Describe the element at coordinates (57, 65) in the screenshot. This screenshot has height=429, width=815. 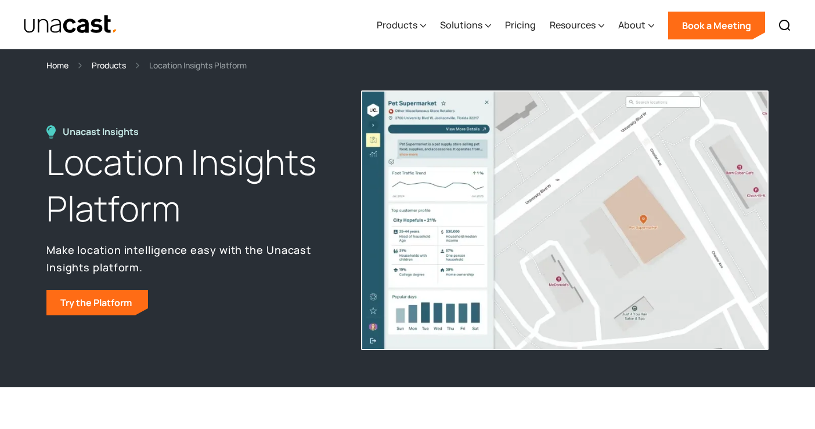
I see `a: Home` at that location.